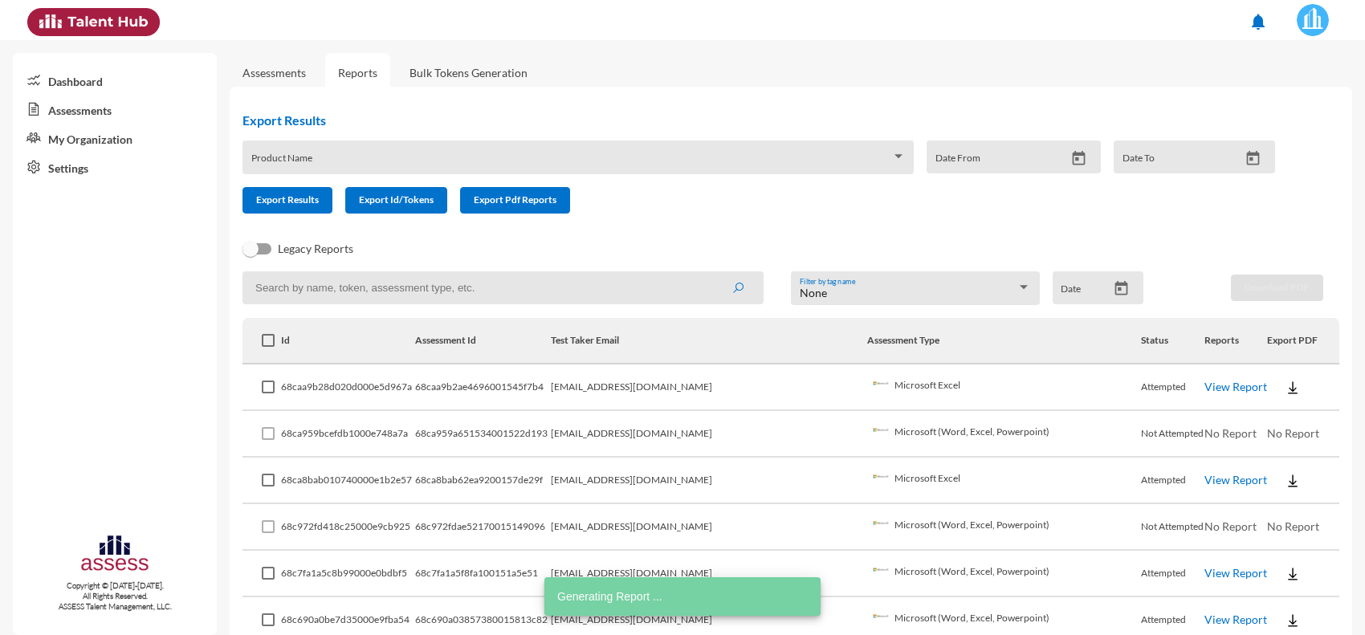  Describe the element at coordinates (1004, 341) in the screenshot. I see `th: Assessment Type` at that location.